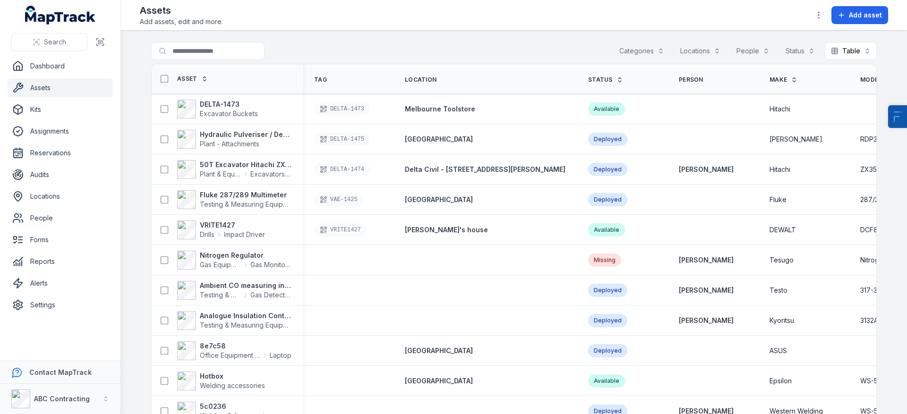 This screenshot has height=414, width=907. I want to click on span: Plant & Equipment, so click(220, 174).